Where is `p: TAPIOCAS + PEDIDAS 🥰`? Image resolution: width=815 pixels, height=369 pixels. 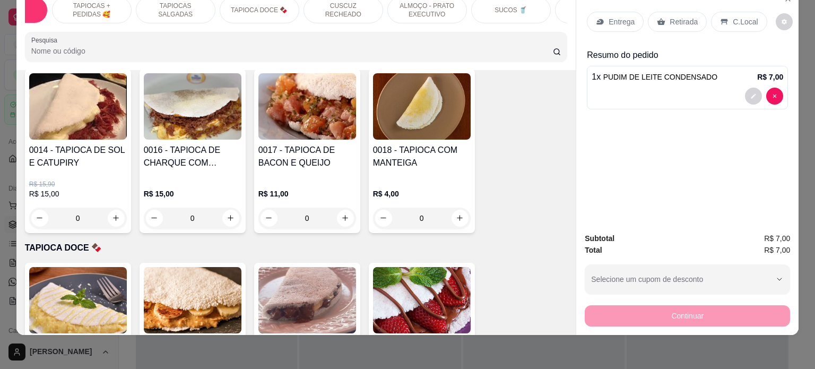 p: TAPIOCAS + PEDIDAS 🥰 is located at coordinates (92, 10).